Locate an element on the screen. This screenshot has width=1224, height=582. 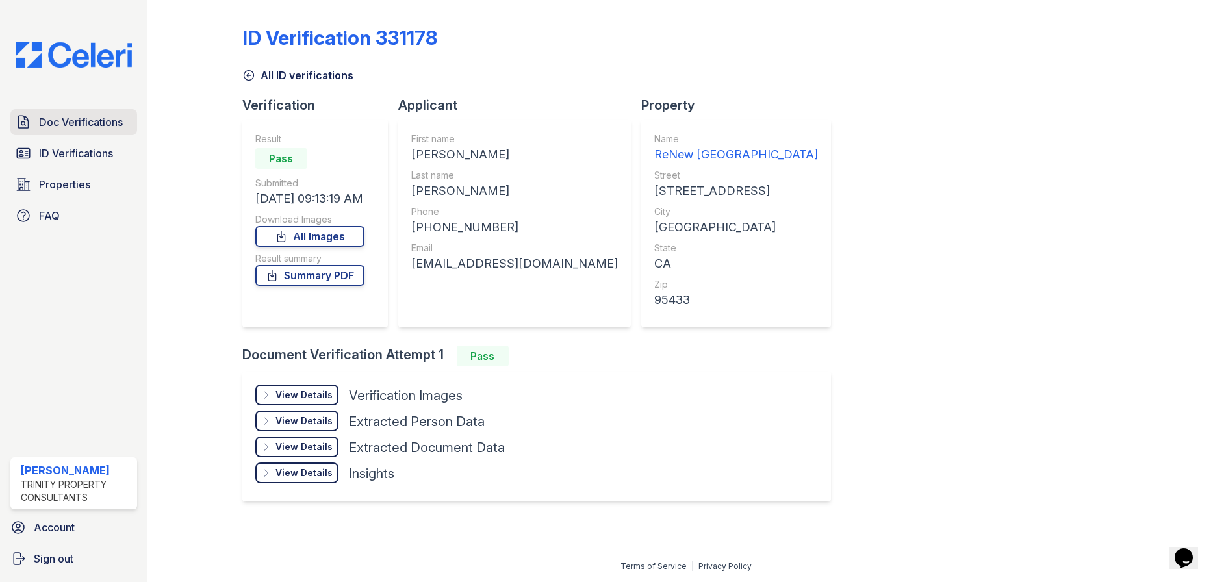
div: Email is located at coordinates (514, 248).